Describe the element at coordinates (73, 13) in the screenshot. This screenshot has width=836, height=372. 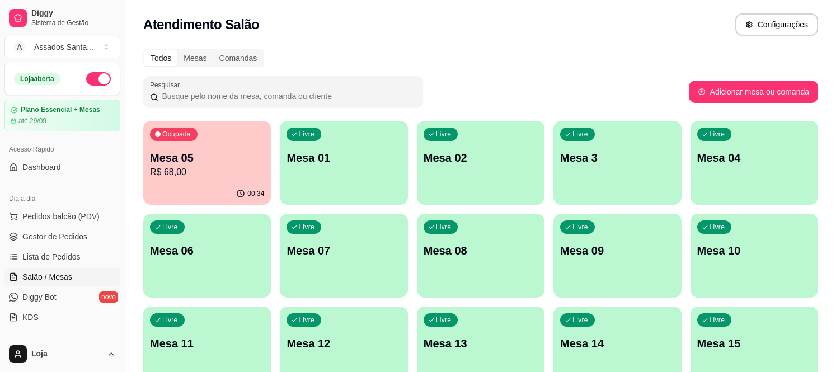
I see `span: Diggy` at that location.